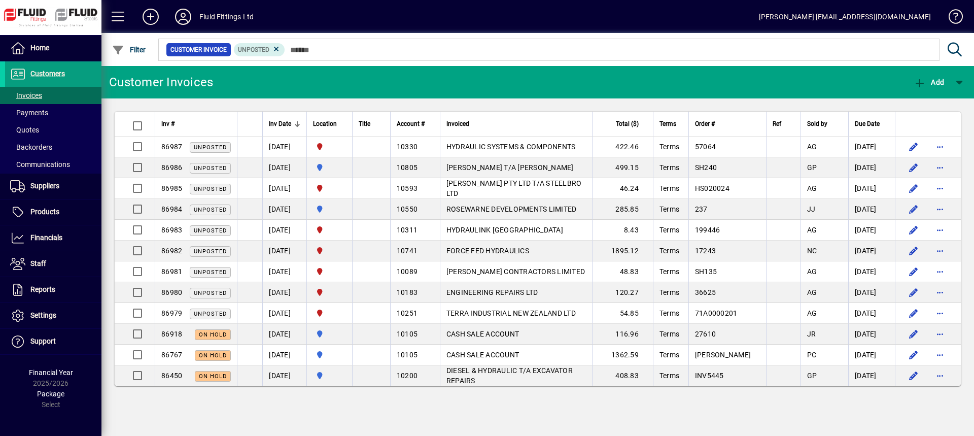  I want to click on span: 237, so click(701, 209).